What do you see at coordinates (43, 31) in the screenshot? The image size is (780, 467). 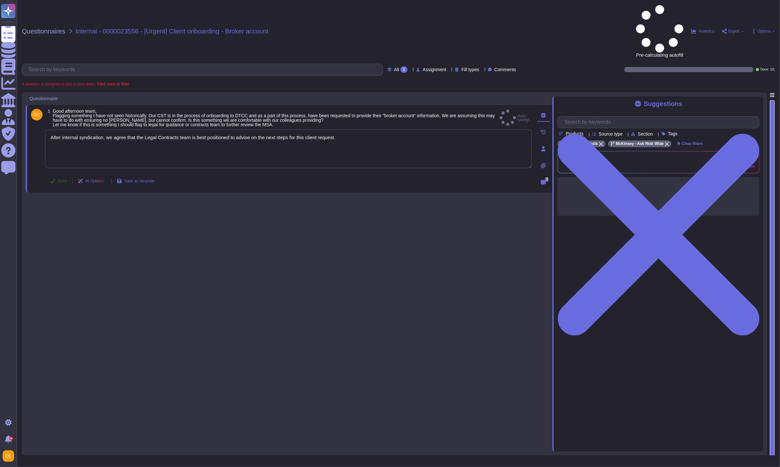 I see `span: Questionnaires` at bounding box center [43, 31].